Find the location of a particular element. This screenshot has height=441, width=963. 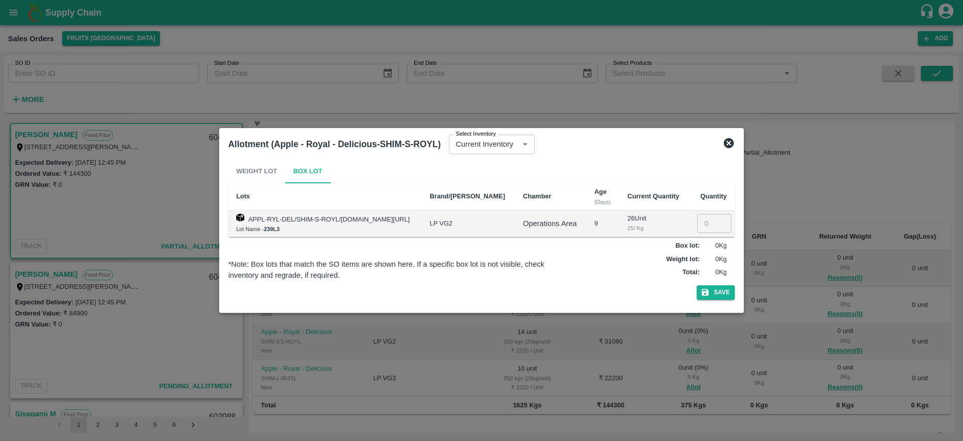

td: 26 Unit is located at coordinates (654, 223).